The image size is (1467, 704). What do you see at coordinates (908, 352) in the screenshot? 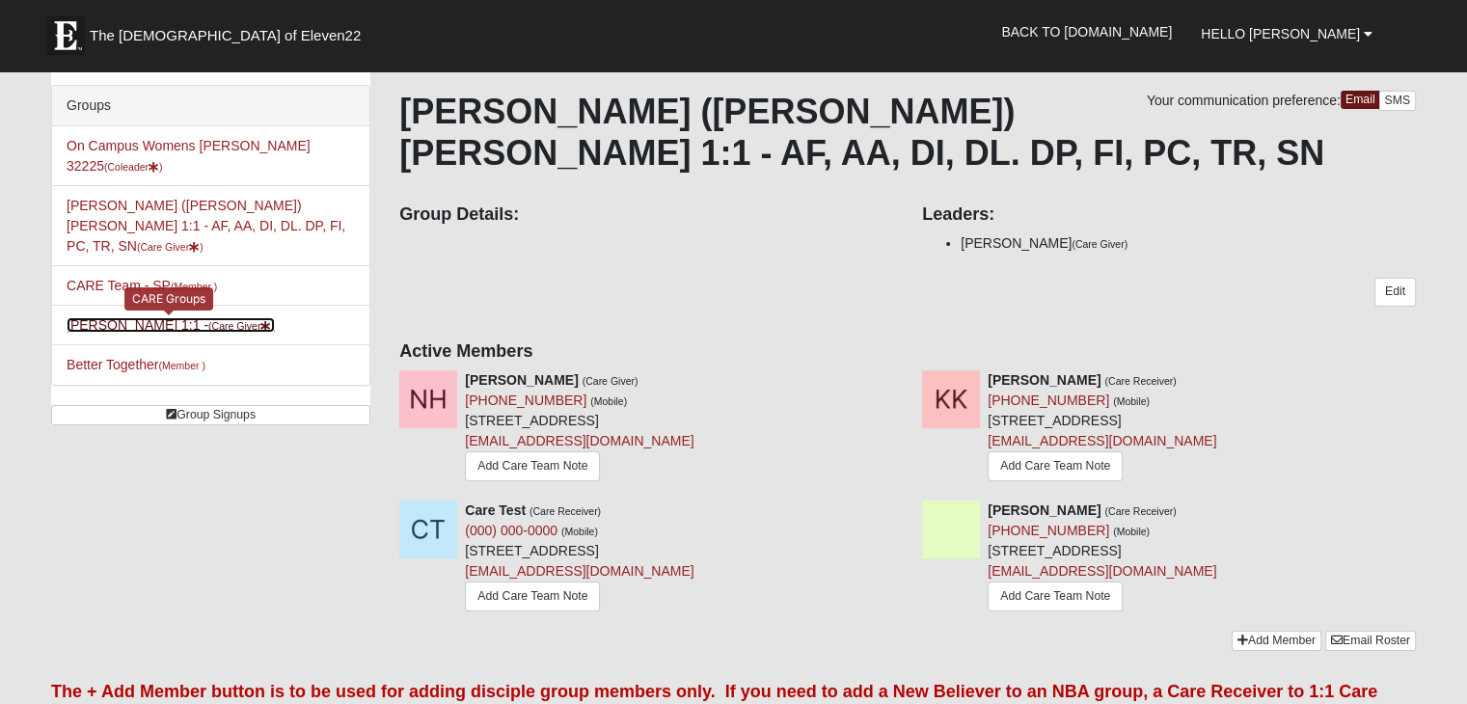
I see `h4: Active Members` at bounding box center [908, 352].